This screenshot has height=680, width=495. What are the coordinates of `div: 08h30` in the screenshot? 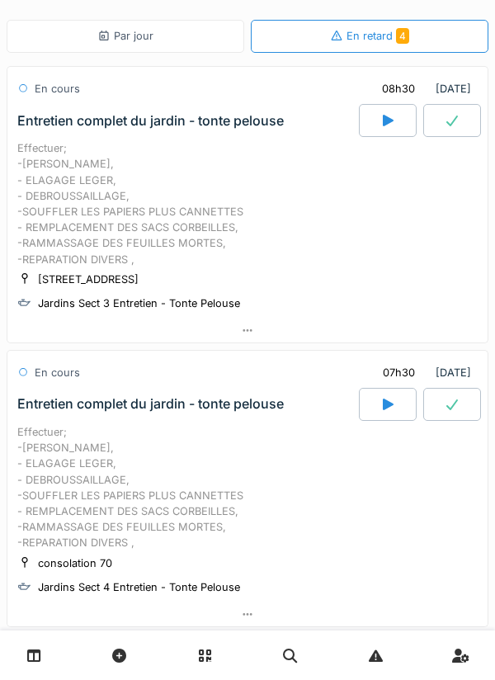 It's located at (399, 88).